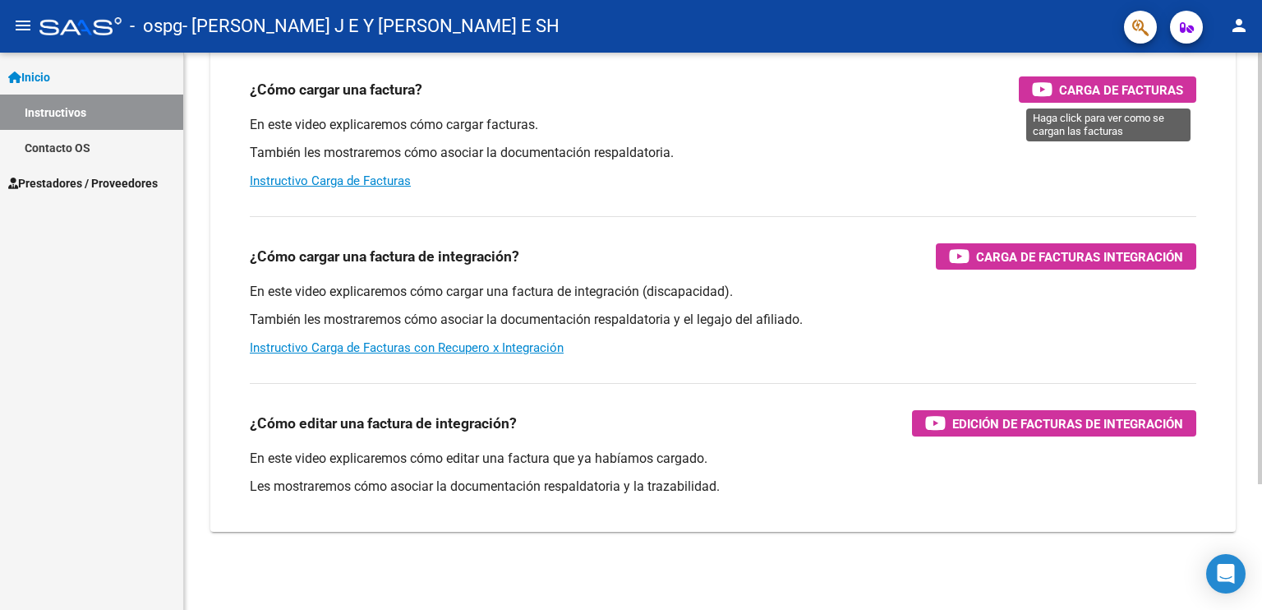 The height and width of the screenshot is (610, 1262). What do you see at coordinates (330, 181) in the screenshot?
I see `a: Instructivo Carga de Facturas` at bounding box center [330, 181].